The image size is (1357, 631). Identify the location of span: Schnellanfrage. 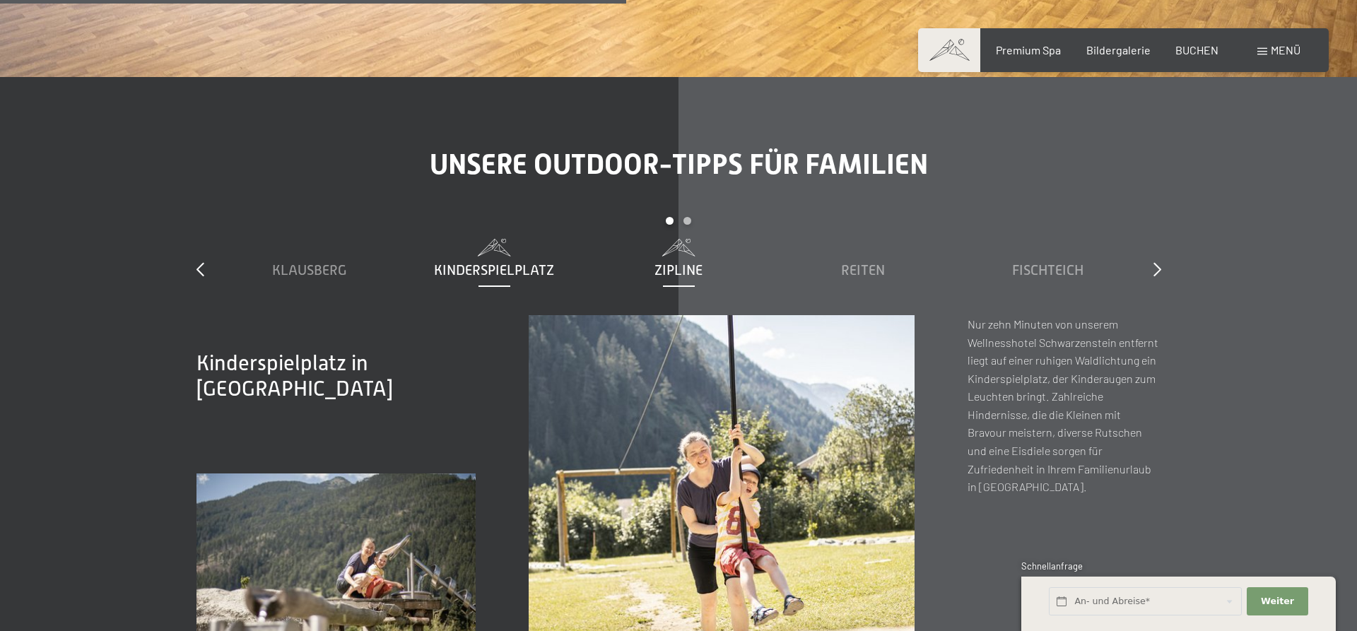
(1052, 566).